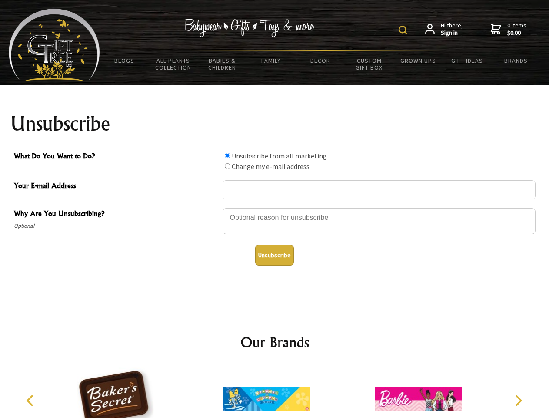 This screenshot has height=418, width=549. Describe the element at coordinates (516, 60) in the screenshot. I see `a: Brands` at that location.